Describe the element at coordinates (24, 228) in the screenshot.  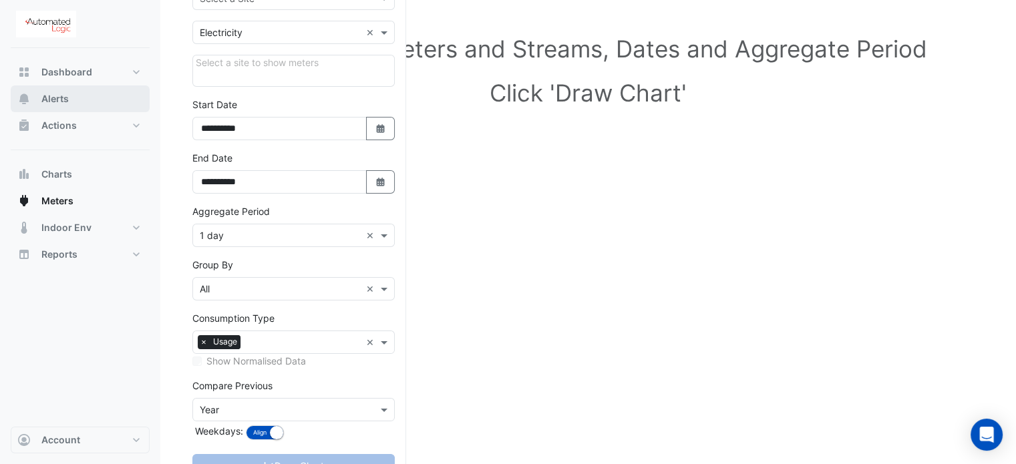
I see `app-icon: Indoor Env` at that location.